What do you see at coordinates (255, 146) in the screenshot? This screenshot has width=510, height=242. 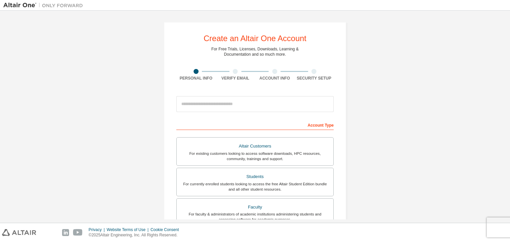 I see `div: Altair Customers` at bounding box center [255, 146].